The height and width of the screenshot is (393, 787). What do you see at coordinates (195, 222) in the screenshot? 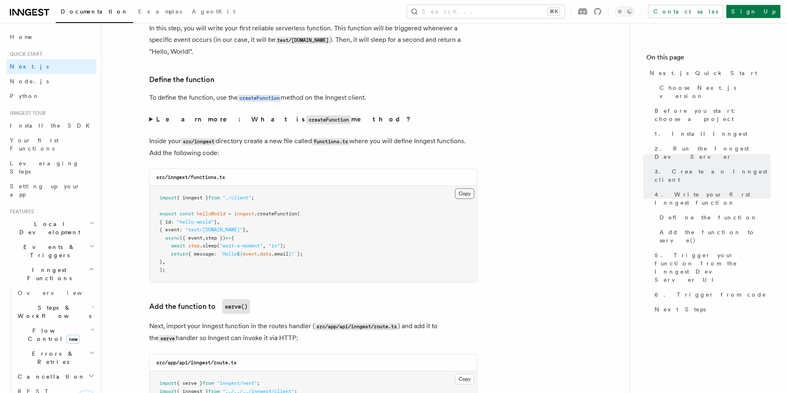
I see `span: "hello-world"` at bounding box center [195, 222].